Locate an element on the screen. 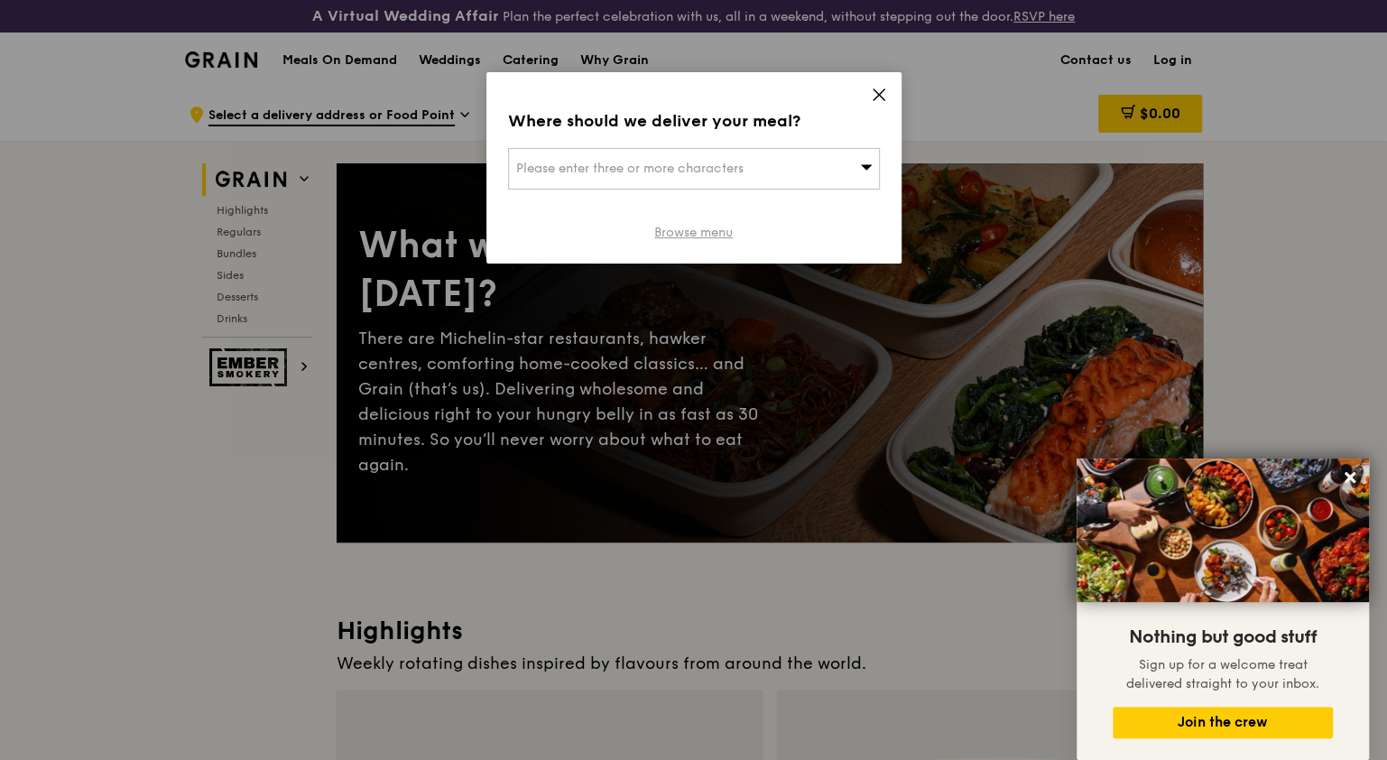 The image size is (1387, 760). img: DSC07876-Edit02-Large.jpeg is located at coordinates (1223, 530).